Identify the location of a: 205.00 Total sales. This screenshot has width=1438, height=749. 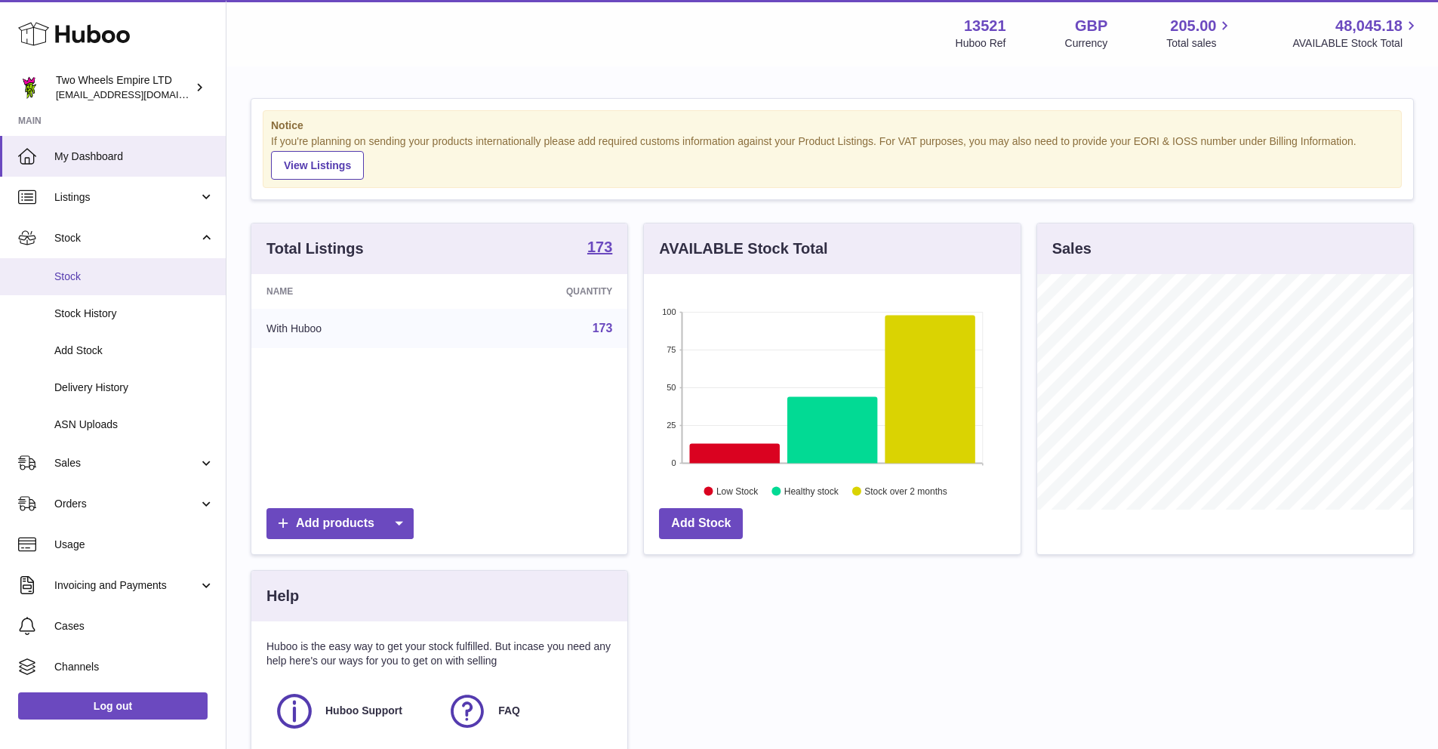
(1200, 33).